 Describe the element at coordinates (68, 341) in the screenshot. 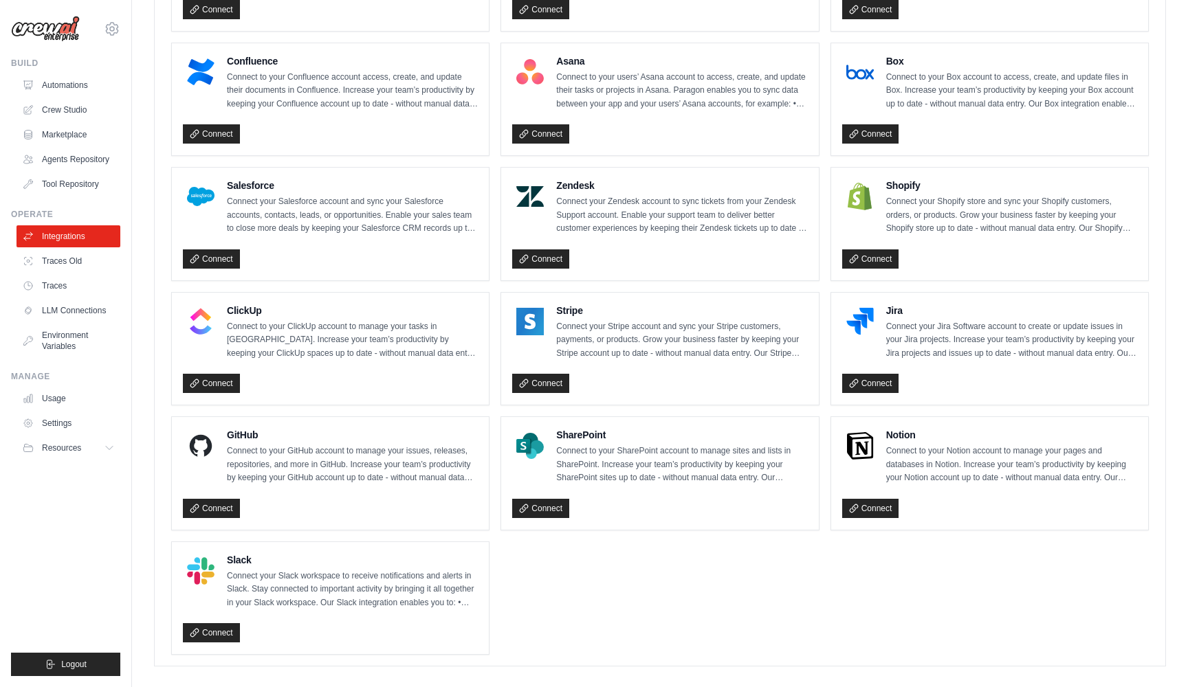

I see `a: Environment Variables` at that location.